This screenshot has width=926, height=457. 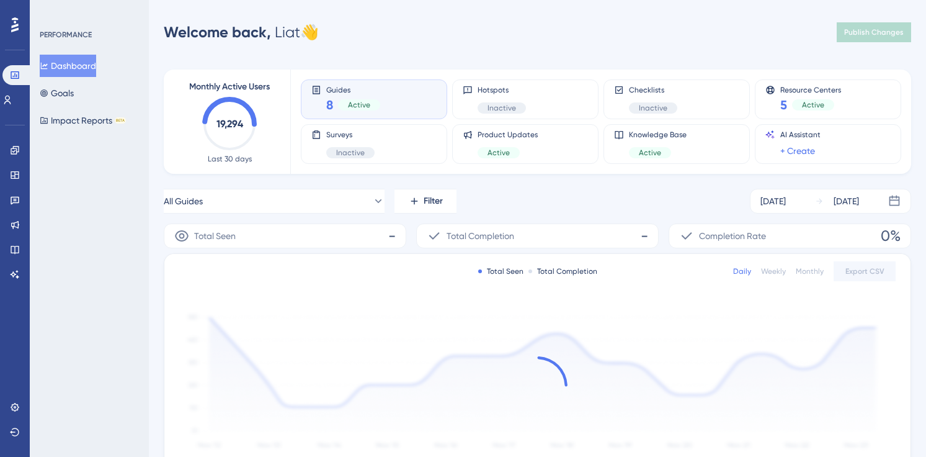 What do you see at coordinates (241, 32) in the screenshot?
I see `div: Liat 👋` at bounding box center [241, 32].